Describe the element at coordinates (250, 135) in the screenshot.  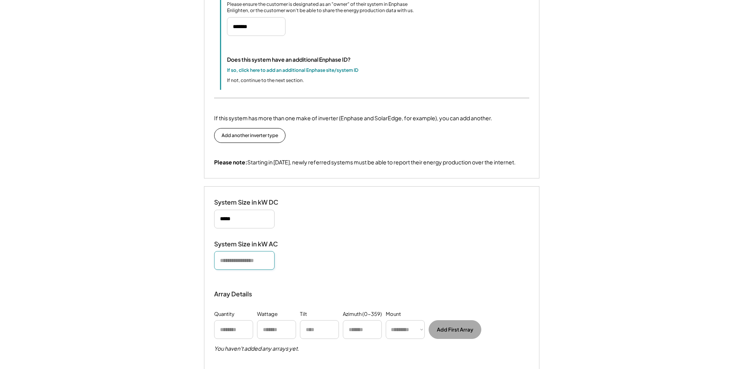
I see `button: Add another inverter type` at that location.